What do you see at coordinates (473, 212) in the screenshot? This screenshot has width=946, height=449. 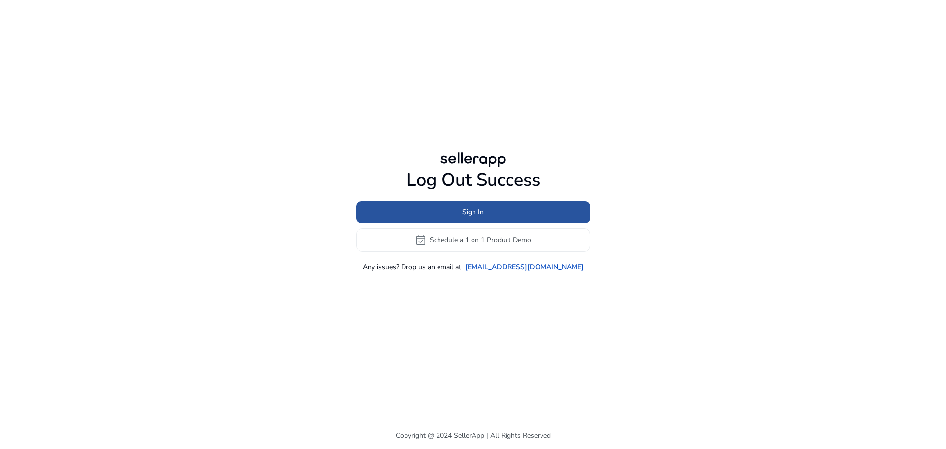 I see `button: Sign In` at bounding box center [473, 212].